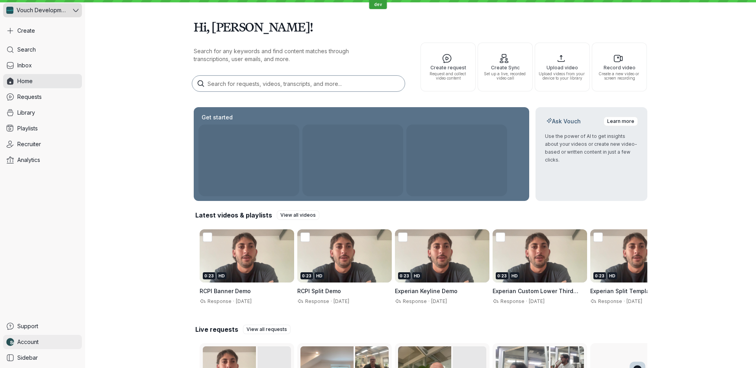  Describe the element at coordinates (43, 144) in the screenshot. I see `a: Recruiter` at that location.